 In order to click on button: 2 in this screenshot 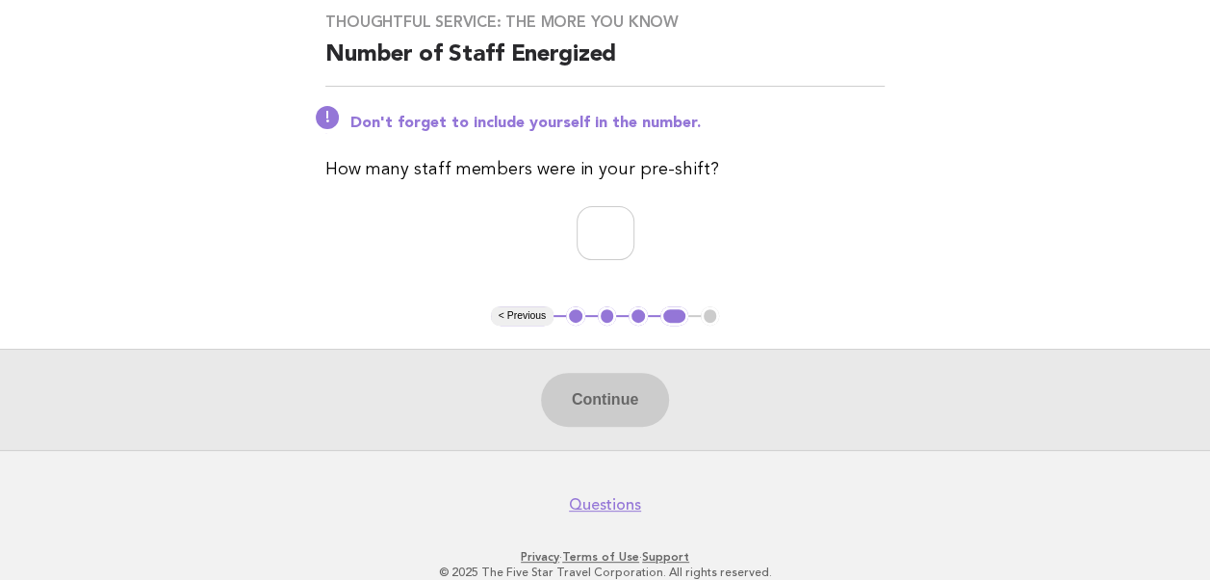, I will do `click(608, 316)`.